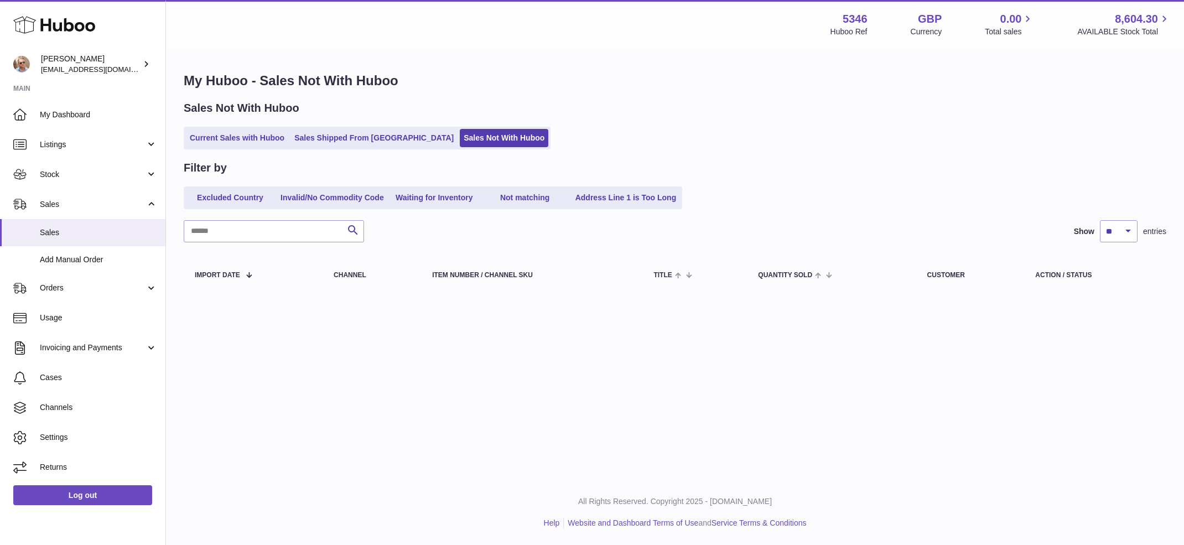 The width and height of the screenshot is (1184, 545). I want to click on a: Invalid/No Commodity Code, so click(332, 198).